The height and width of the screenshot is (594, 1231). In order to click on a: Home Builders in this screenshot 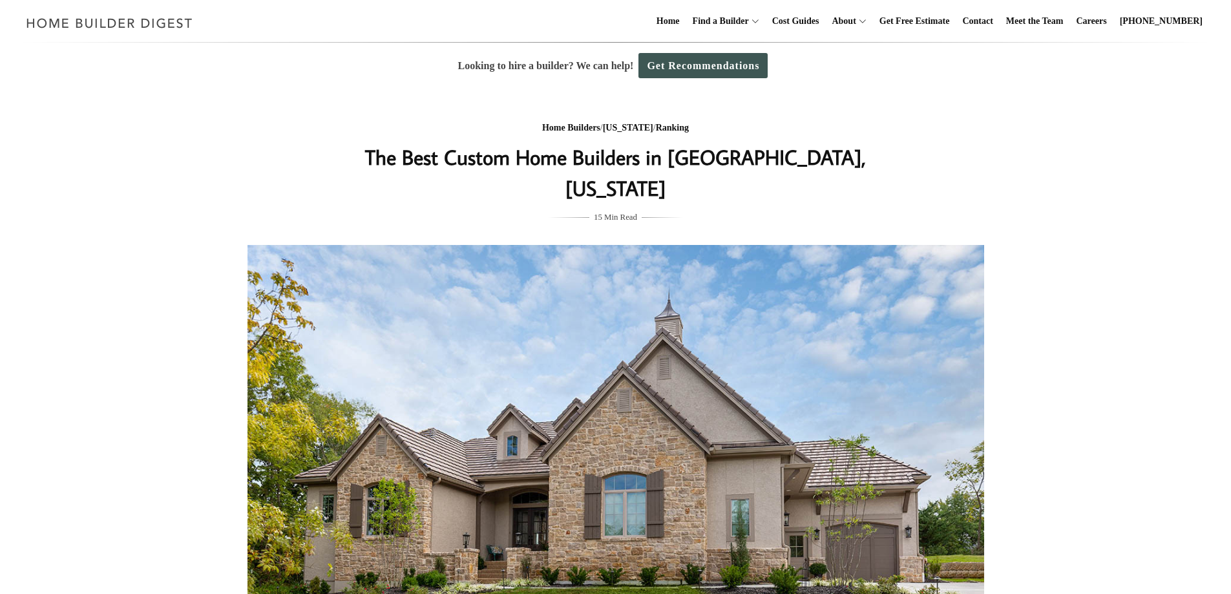, I will do `click(571, 127)`.